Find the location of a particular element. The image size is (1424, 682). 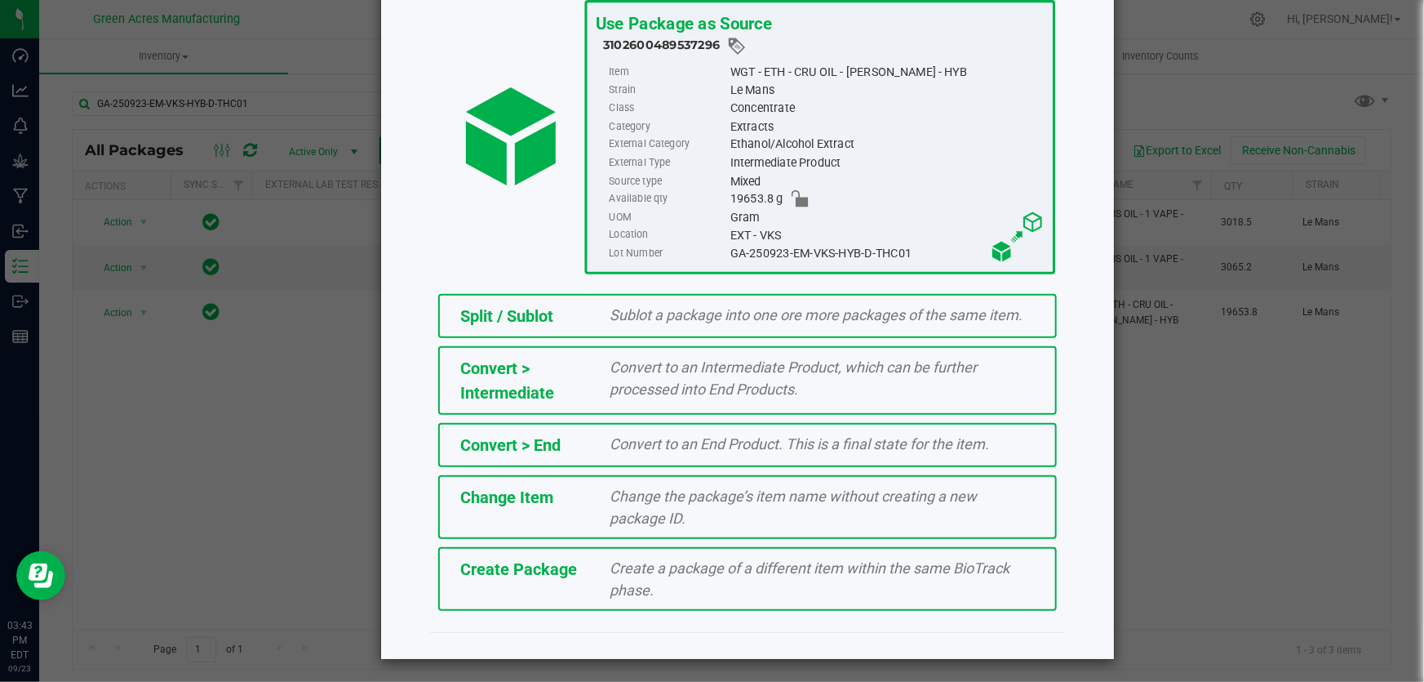

div: GA-250923-EM-VKS-HYB-D-THC01 is located at coordinates (887, 253).